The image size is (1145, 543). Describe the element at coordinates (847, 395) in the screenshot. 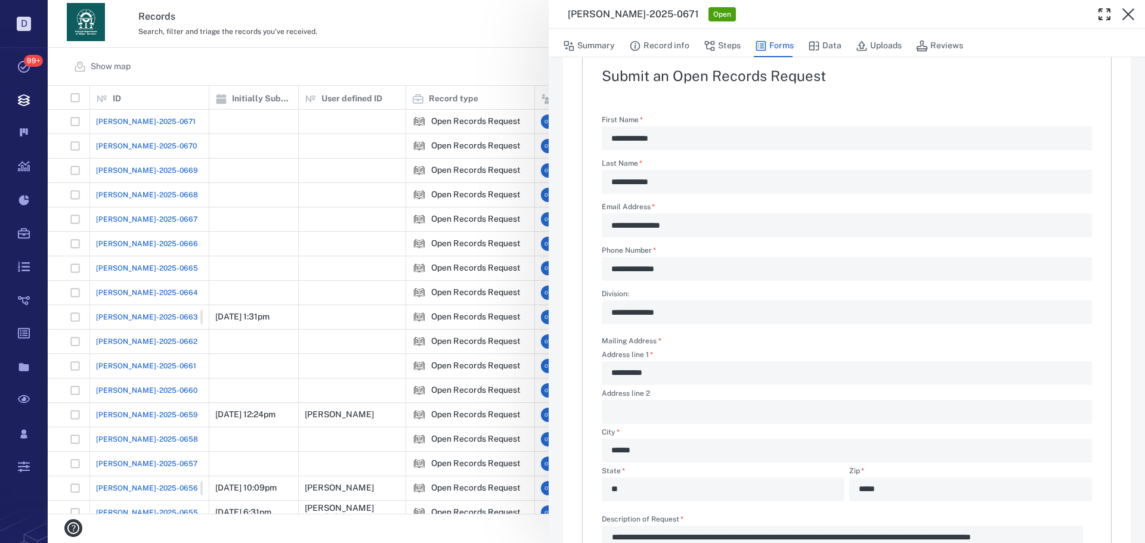

I see `label: Address line 2` at that location.